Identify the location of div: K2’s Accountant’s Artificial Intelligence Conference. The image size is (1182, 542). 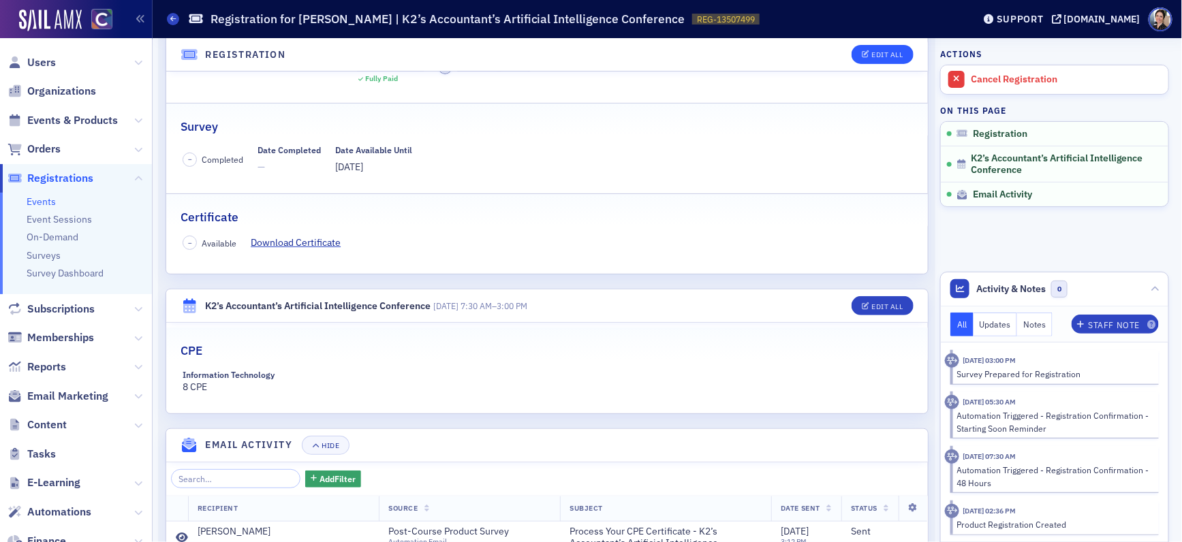
(318, 306).